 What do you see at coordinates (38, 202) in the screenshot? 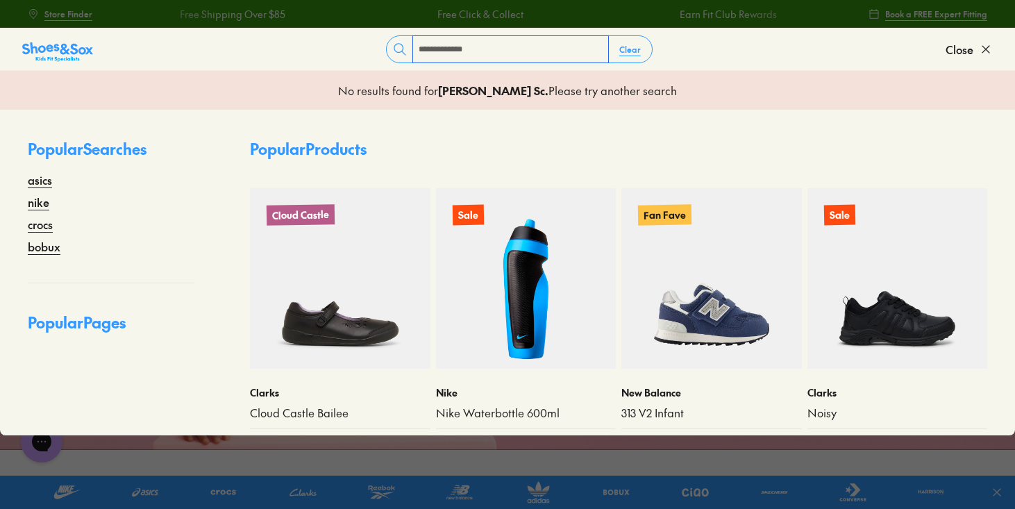
I see `a: nike` at bounding box center [38, 202].